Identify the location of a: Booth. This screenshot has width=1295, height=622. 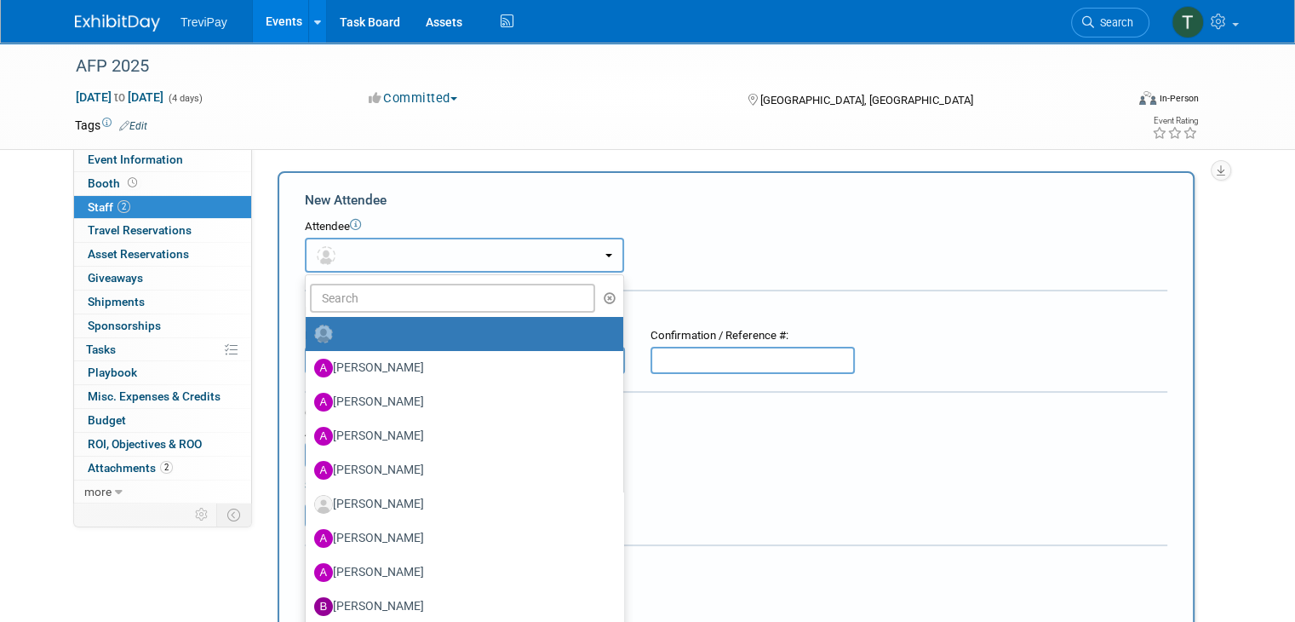
(163, 183).